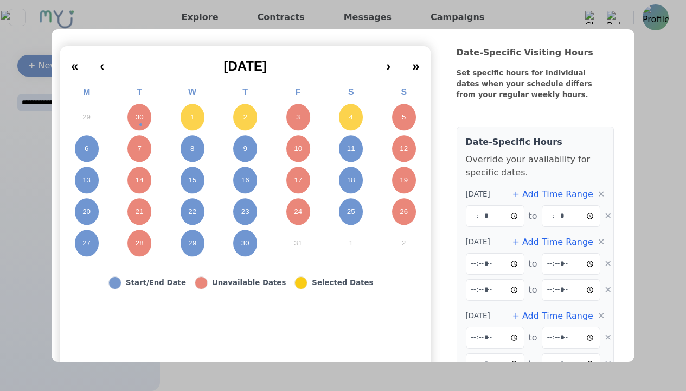 Image resolution: width=686 pixels, height=391 pixels. I want to click on button: October 11, 2025, so click(351, 149).